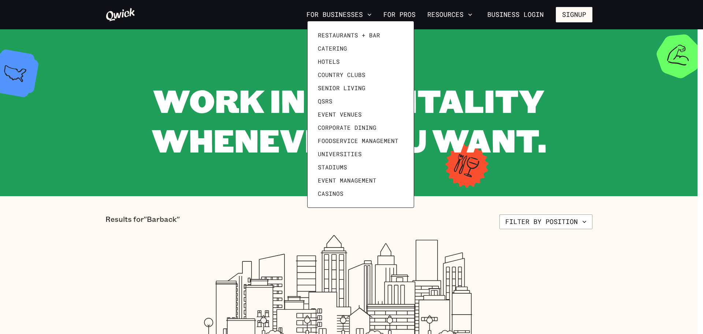 The height and width of the screenshot is (334, 703). Describe the element at coordinates (325, 101) in the screenshot. I see `span: QSRs` at that location.